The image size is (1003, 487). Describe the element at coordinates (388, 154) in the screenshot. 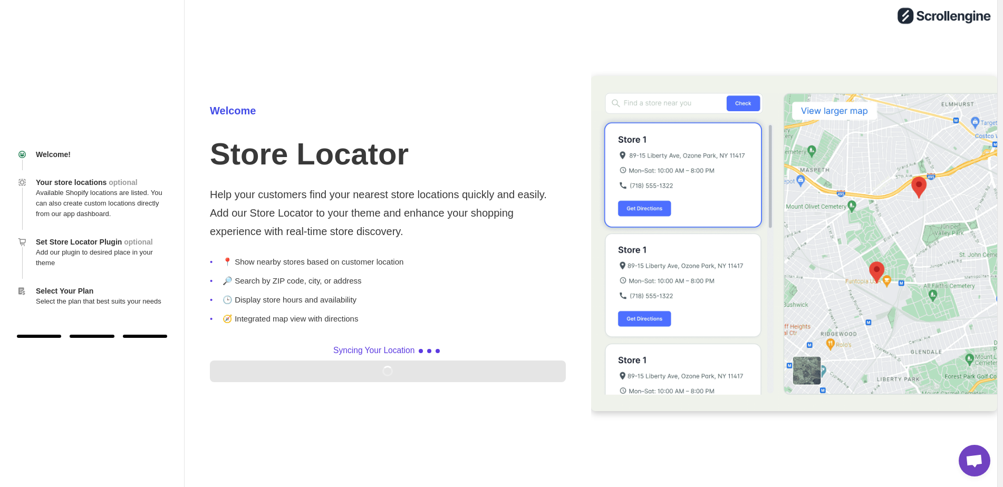

I see `h1: Store Locator` at that location.